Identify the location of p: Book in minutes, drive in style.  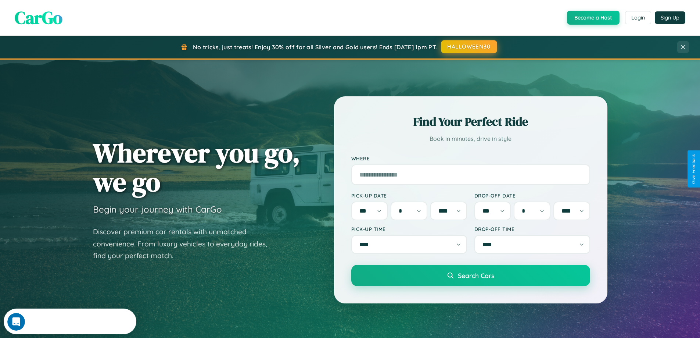
(471, 139).